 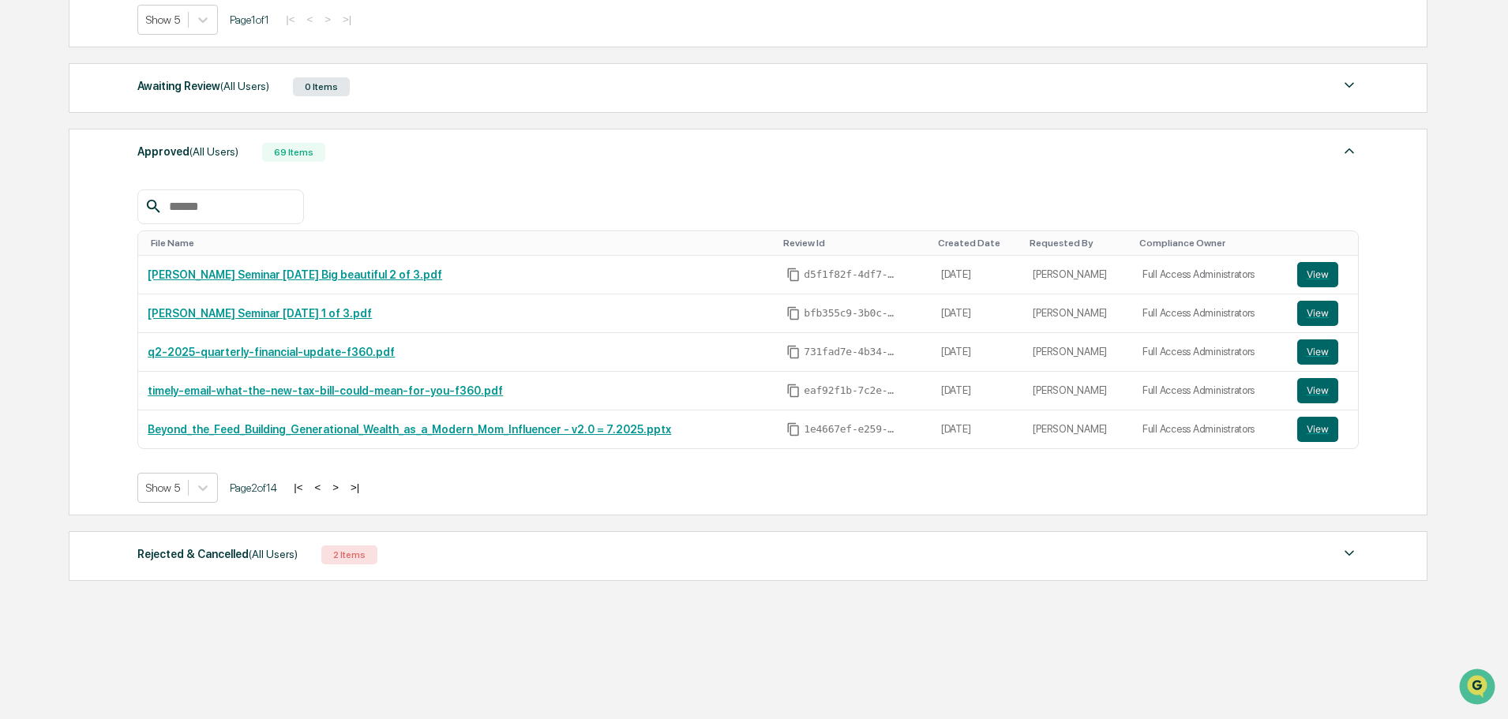 I want to click on a: q2-2025-quarterly-financial-update-f360.pdf, so click(x=271, y=352).